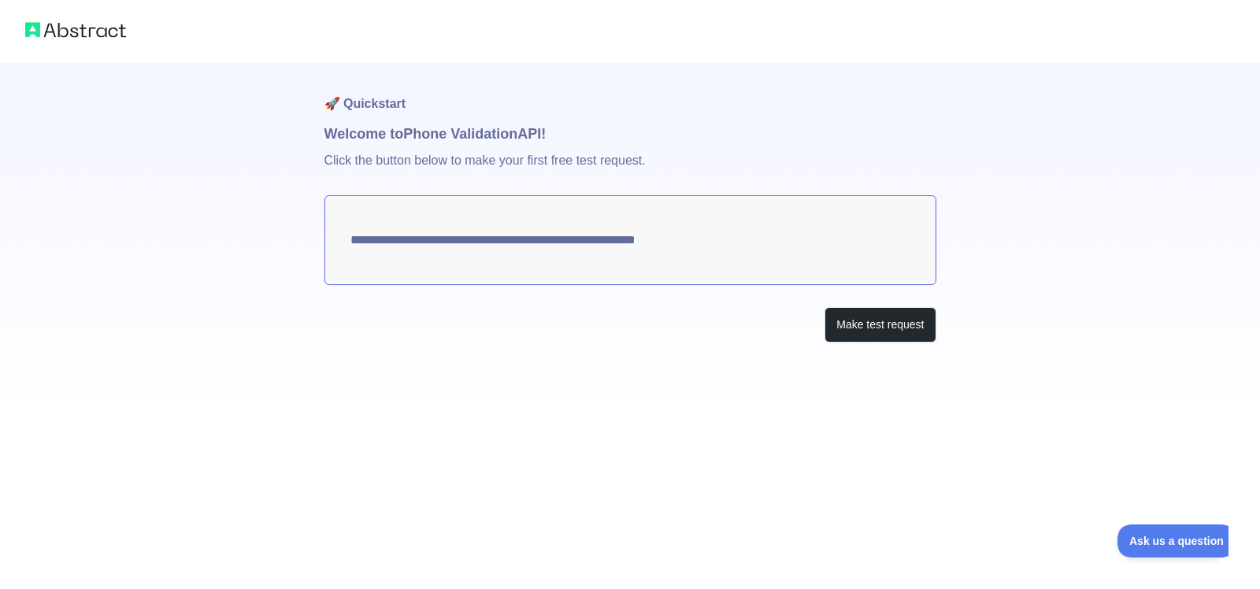  What do you see at coordinates (630, 170) in the screenshot?
I see `p: Click the button below to make your first free test request.` at bounding box center [630, 170].